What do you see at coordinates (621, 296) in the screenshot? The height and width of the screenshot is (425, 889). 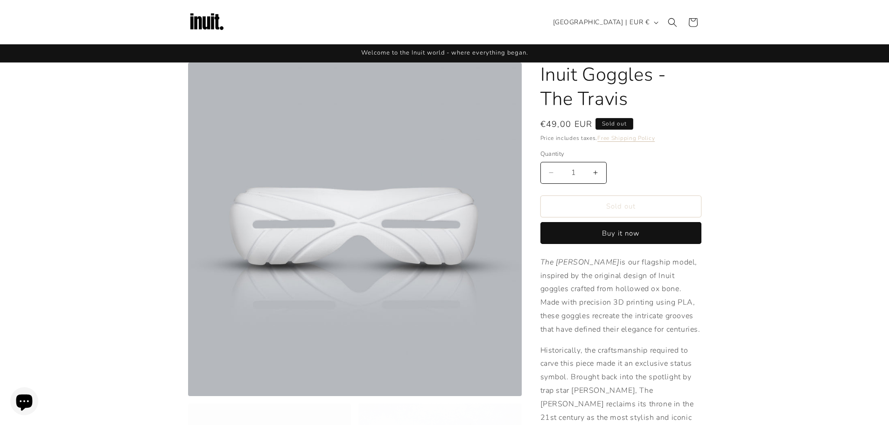 I see `p: is our flagship model, inspired by the original design of Inuit goggles crafted from hollowed ox ...` at bounding box center [621, 296].